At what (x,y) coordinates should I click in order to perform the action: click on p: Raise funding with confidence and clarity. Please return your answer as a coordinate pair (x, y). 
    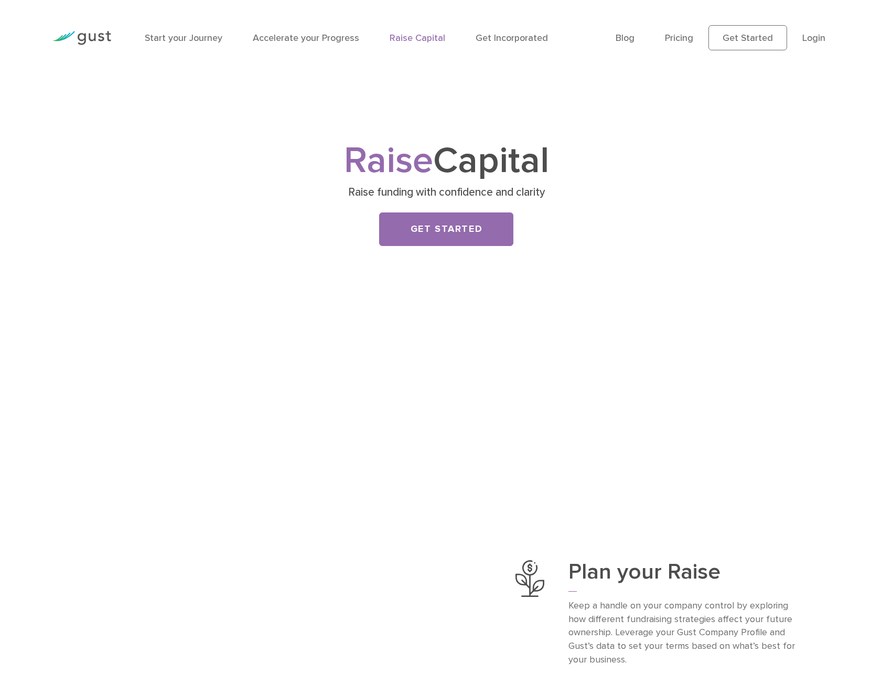
    Looking at the image, I should click on (446, 192).